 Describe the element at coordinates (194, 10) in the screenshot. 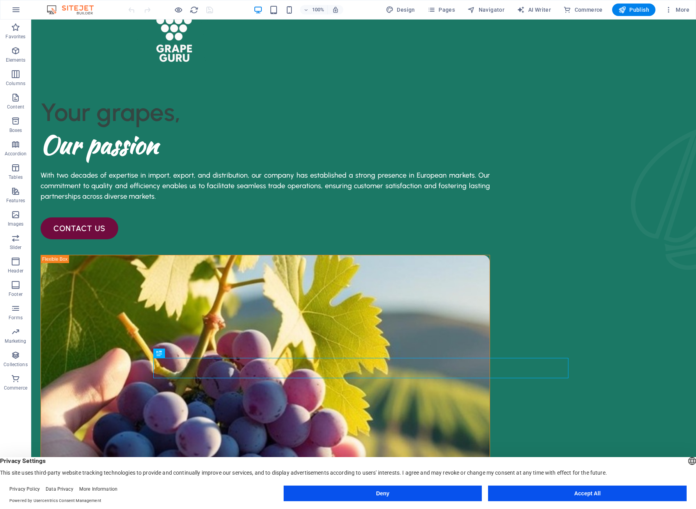

I see `i: Reload page` at that location.